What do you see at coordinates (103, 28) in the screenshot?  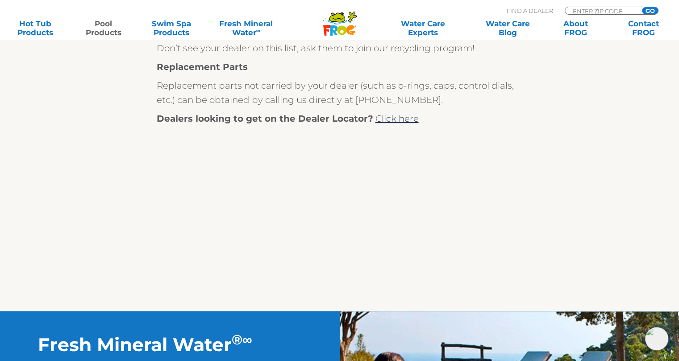 I see `a: PoolProducts` at bounding box center [103, 28].